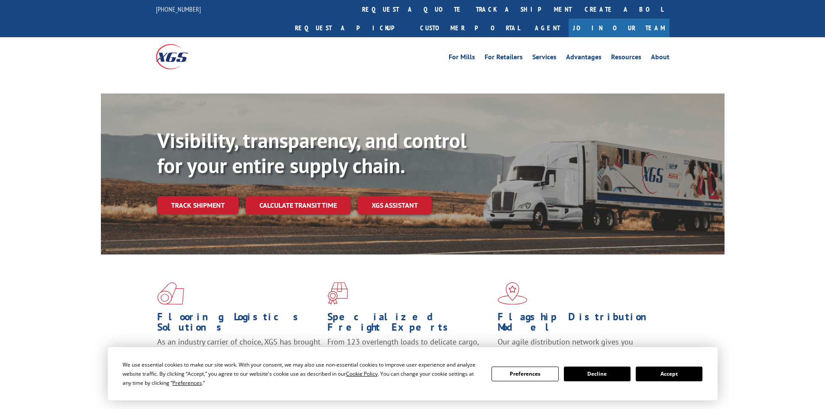 Image resolution: width=825 pixels, height=409 pixels. I want to click on a: Services, so click(544, 58).